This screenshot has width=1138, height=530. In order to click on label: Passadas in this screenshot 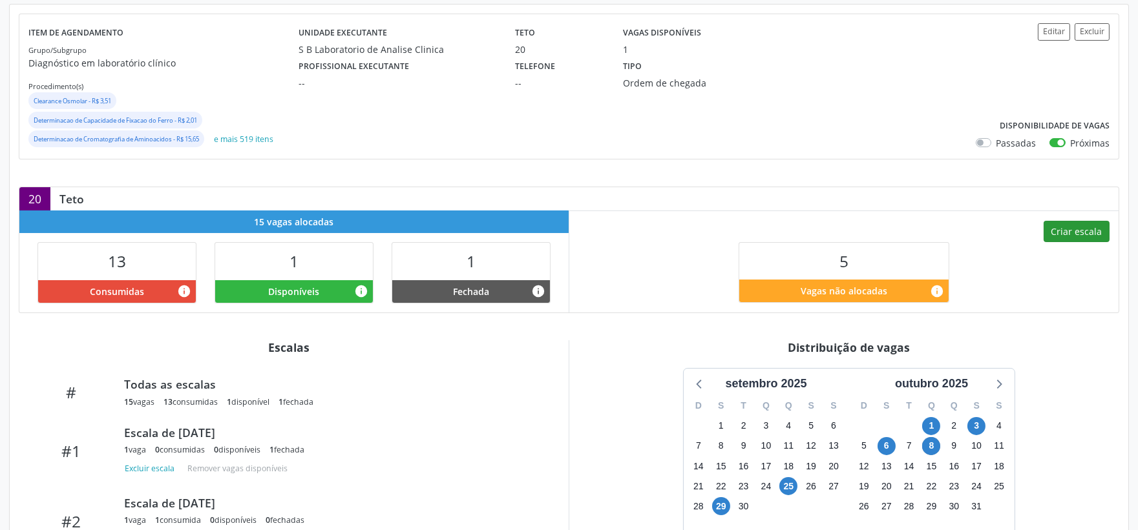, I will do `click(1016, 143)`.